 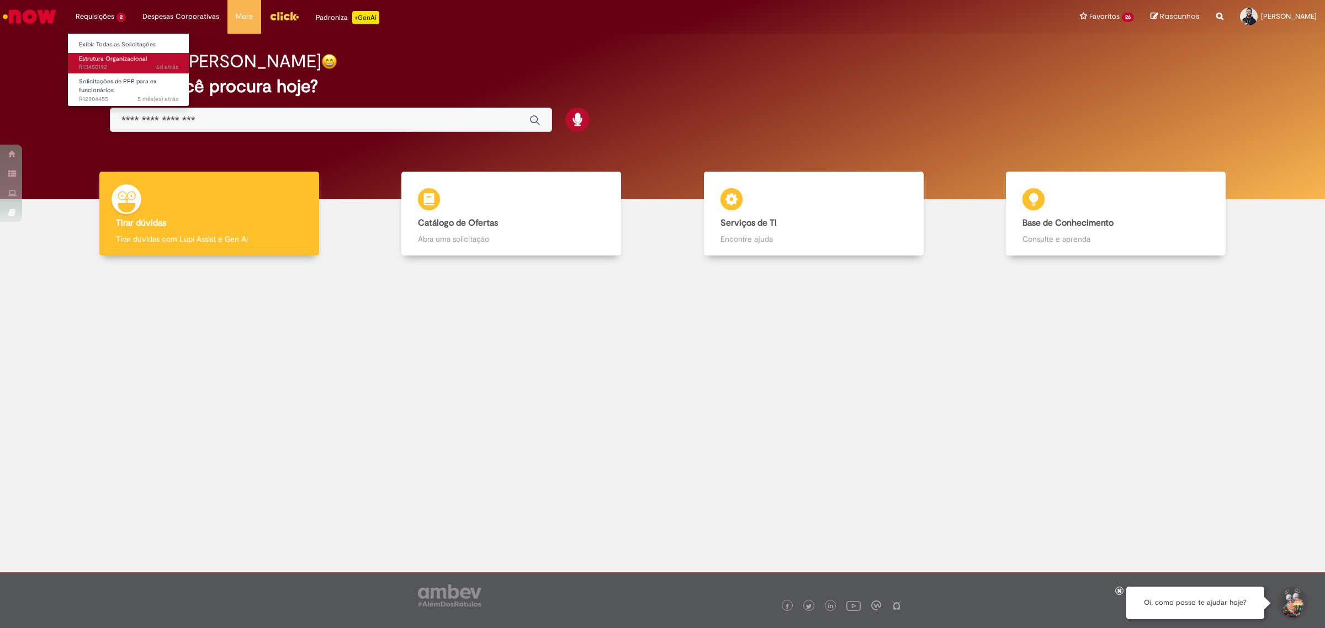 I want to click on p: Consulte e aprenda, so click(x=1116, y=239).